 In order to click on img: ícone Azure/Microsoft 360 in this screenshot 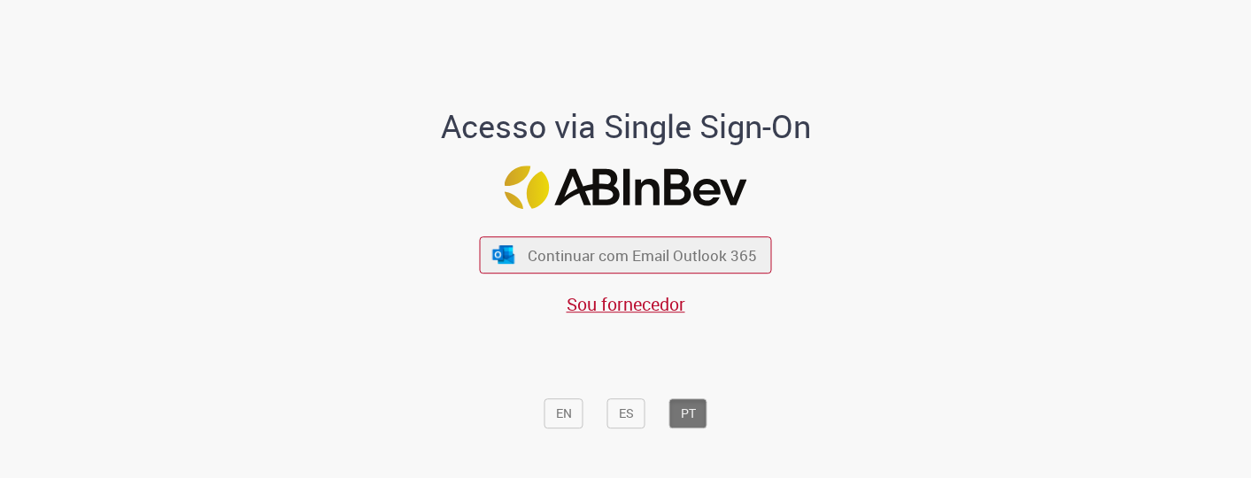, I will do `click(503, 254)`.